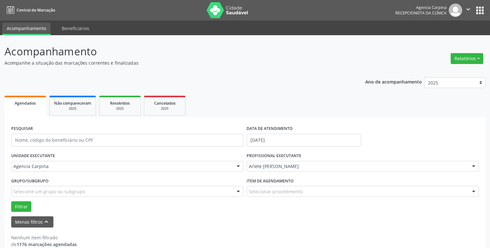 The height and width of the screenshot is (248, 490). Describe the element at coordinates (21, 207) in the screenshot. I see `button: Filtrar` at that location.